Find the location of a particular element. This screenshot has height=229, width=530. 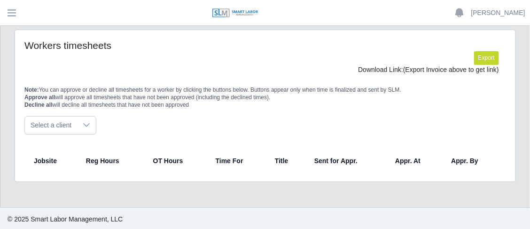

img: SLM Logo is located at coordinates (235, 13).